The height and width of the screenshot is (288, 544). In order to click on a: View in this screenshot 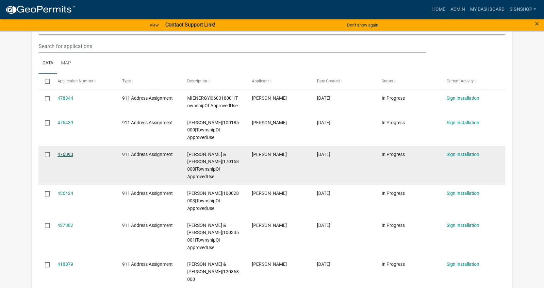, I will do `click(154, 25)`.